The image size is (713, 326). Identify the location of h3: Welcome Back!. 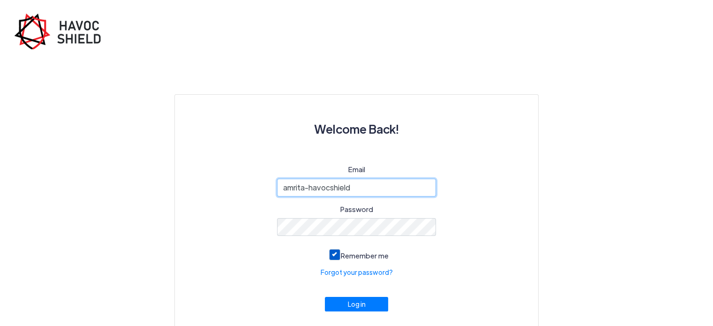
(356, 129).